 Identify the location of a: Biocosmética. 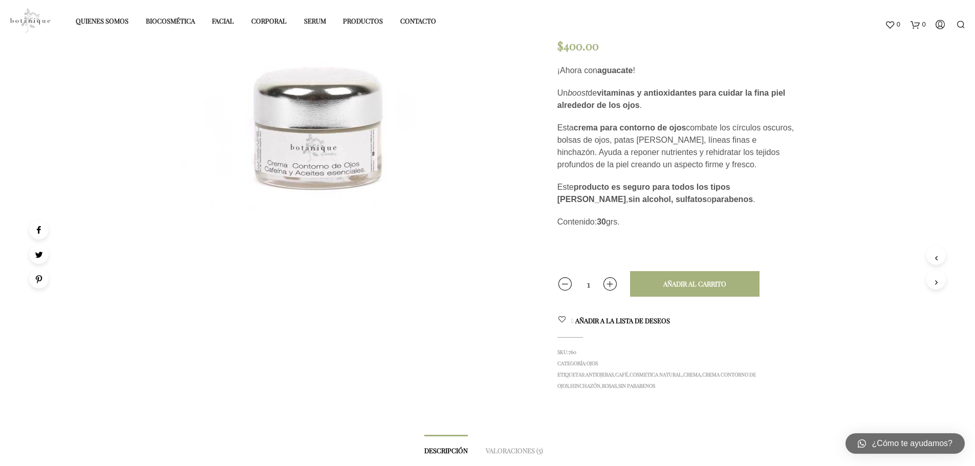
(170, 20).